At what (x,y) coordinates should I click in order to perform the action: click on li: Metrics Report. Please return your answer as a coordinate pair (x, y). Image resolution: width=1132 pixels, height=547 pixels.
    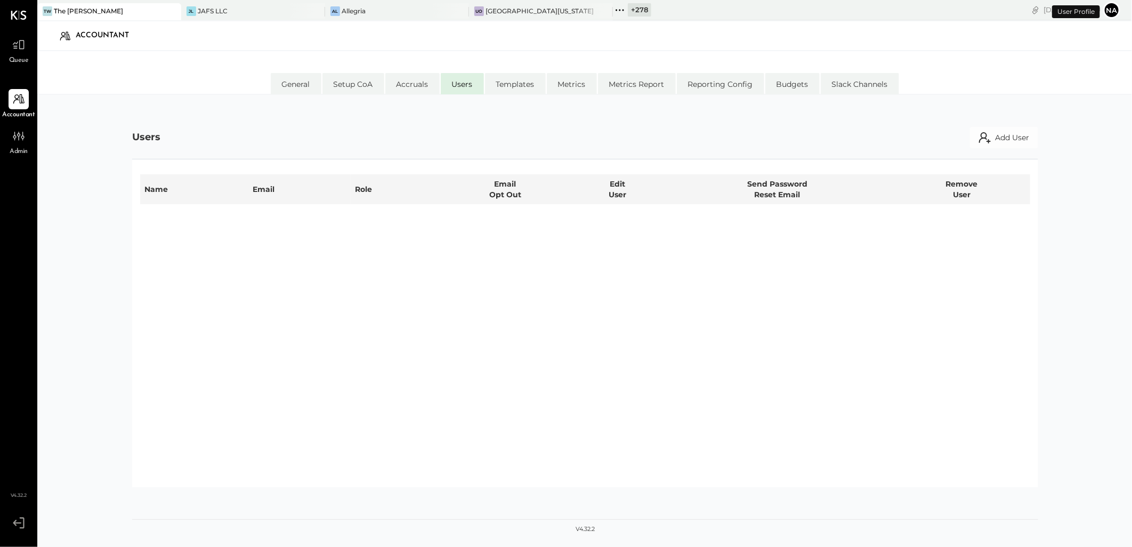
    Looking at the image, I should click on (637, 84).